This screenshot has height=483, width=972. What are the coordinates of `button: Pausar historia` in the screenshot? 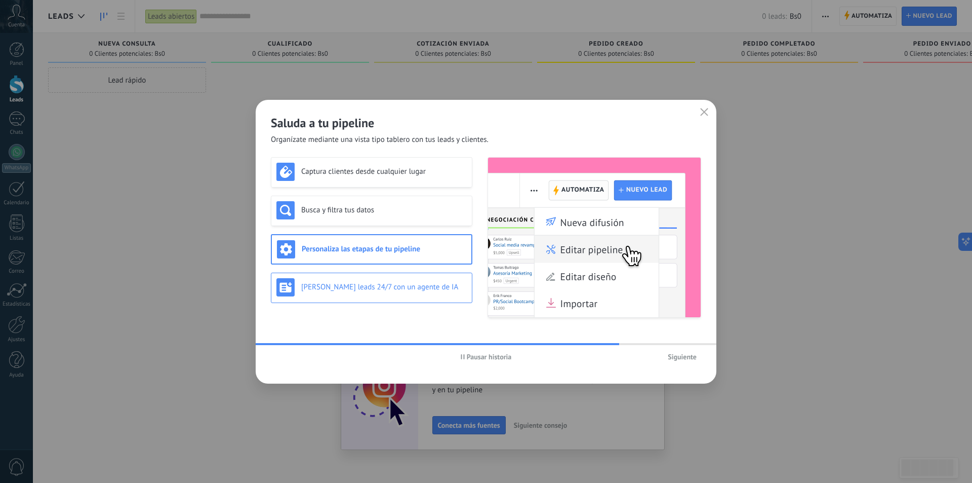 It's located at (486, 357).